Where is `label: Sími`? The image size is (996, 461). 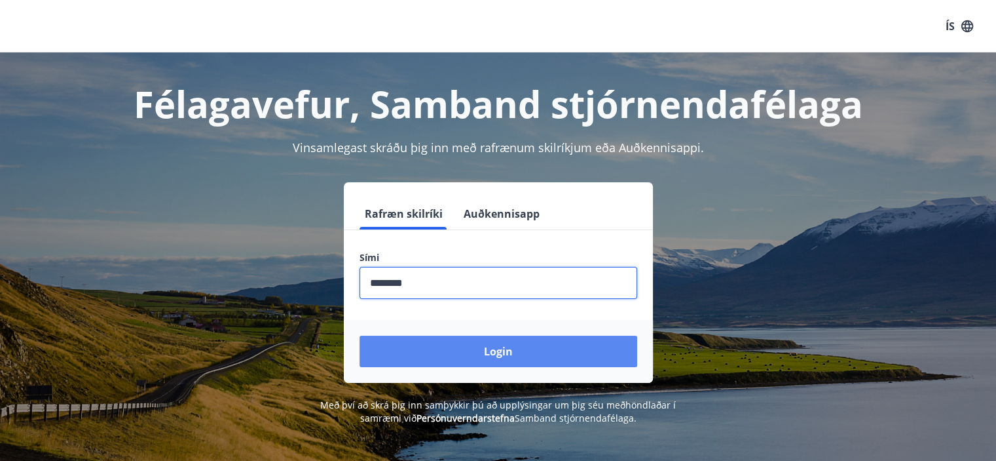
label: Sími is located at coordinates (499, 257).